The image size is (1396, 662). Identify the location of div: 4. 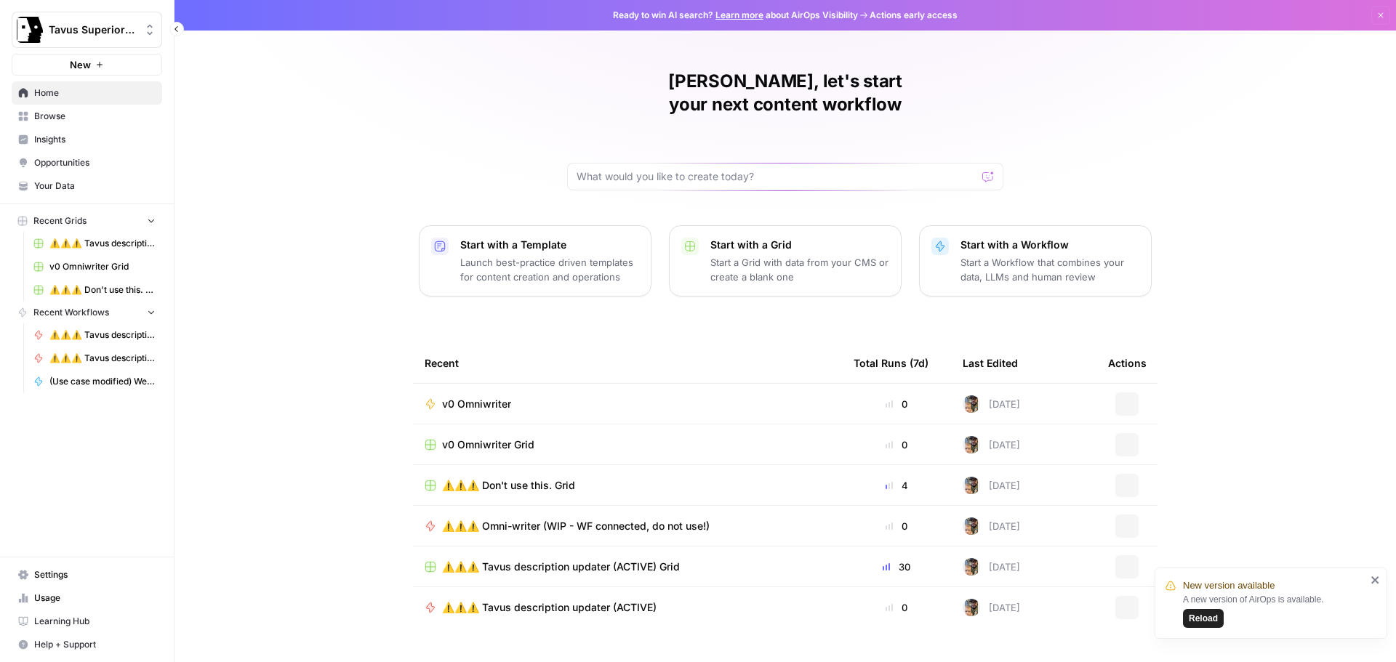
(897, 486).